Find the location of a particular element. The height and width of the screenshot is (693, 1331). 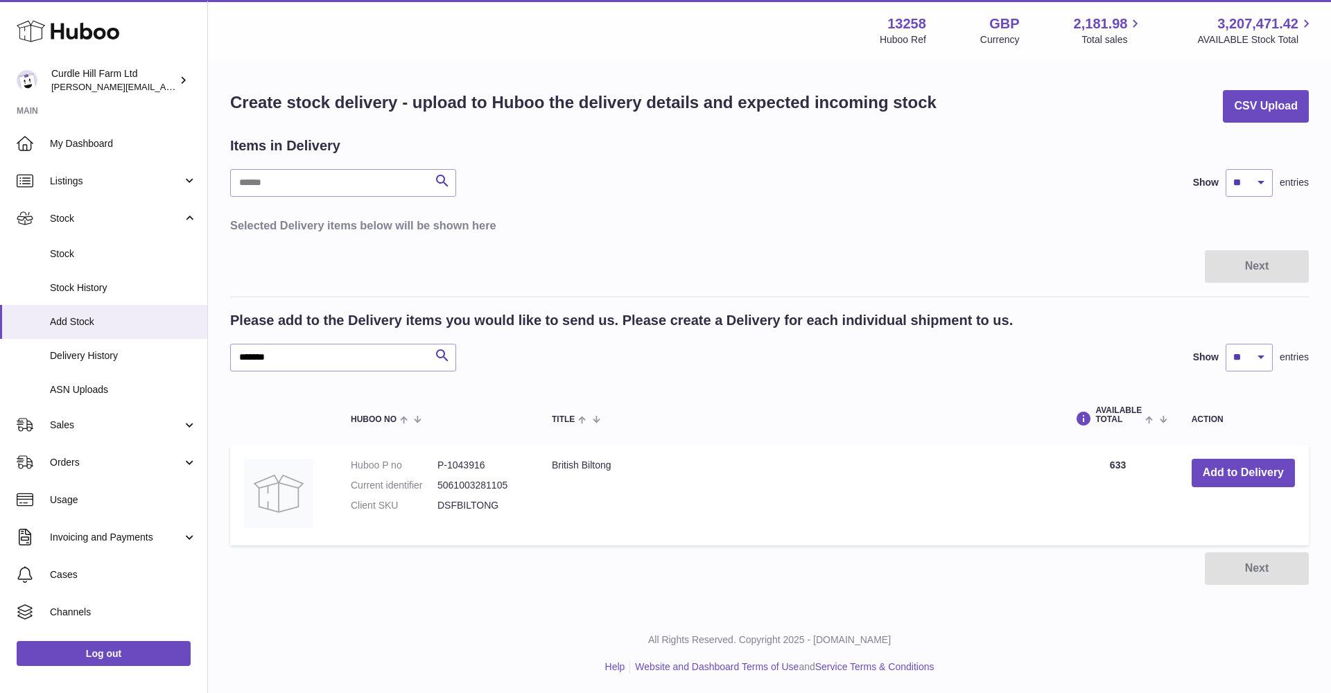

h2: Please add to the Delivery items you would like to send us. Please create a Delivery for each ind... is located at coordinates (621, 320).